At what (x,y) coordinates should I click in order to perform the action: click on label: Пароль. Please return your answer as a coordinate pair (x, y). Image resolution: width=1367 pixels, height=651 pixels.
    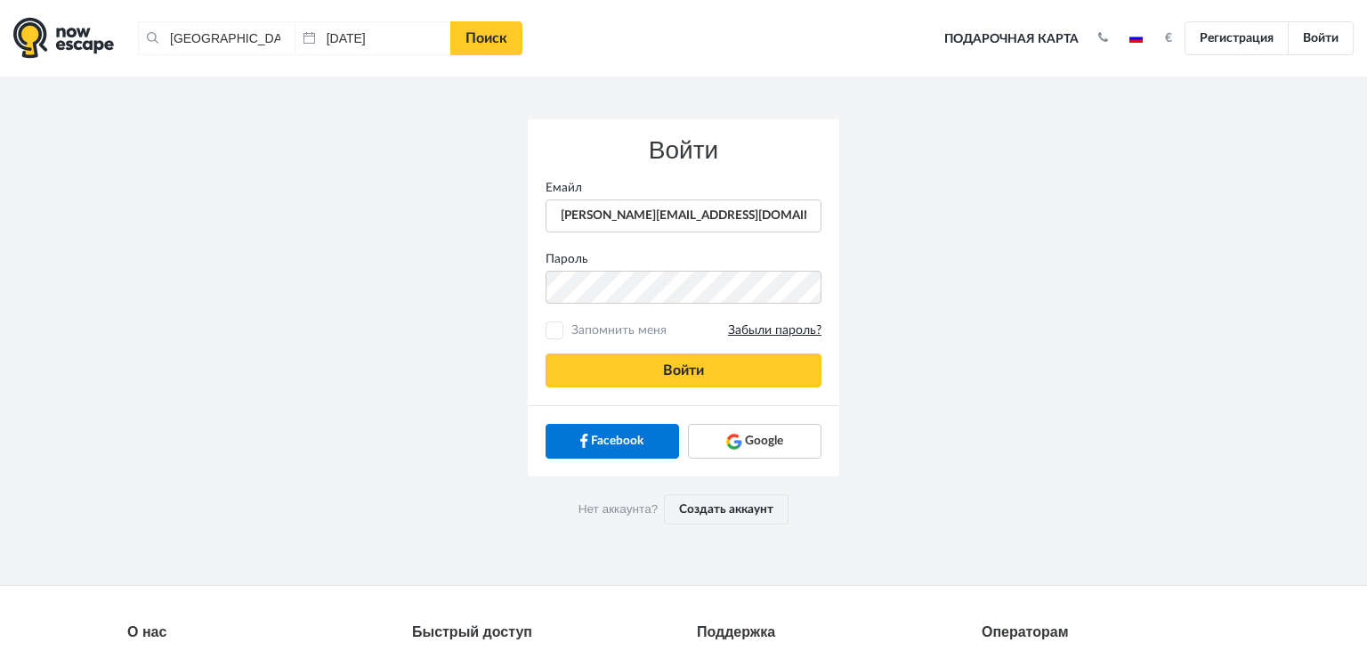
    Looking at the image, I should click on (683, 259).